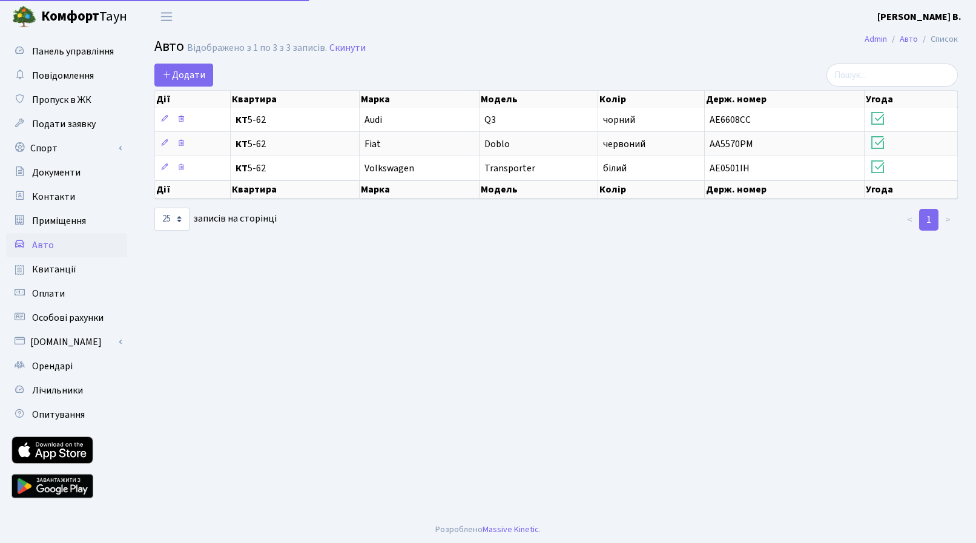  I want to click on a: Додати, so click(183, 75).